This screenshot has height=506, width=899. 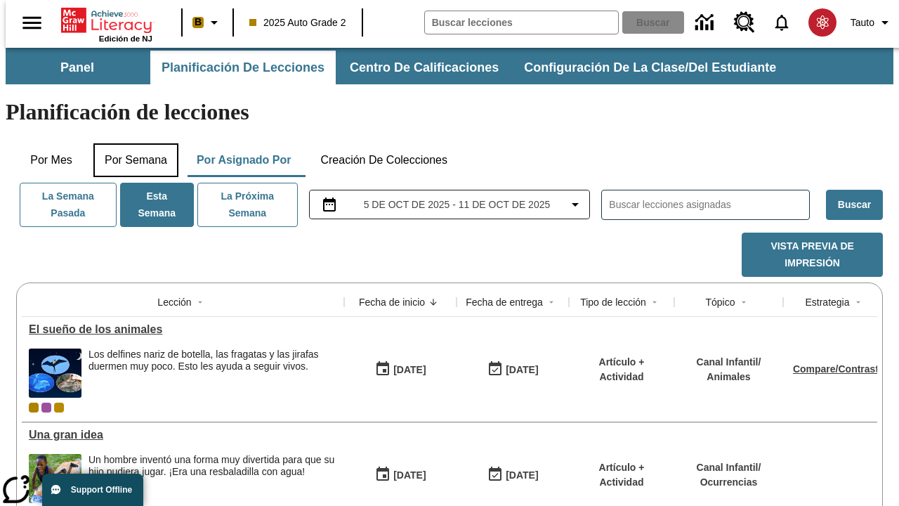 What do you see at coordinates (174, 302) in the screenshot?
I see `div: Lección` at bounding box center [174, 302].